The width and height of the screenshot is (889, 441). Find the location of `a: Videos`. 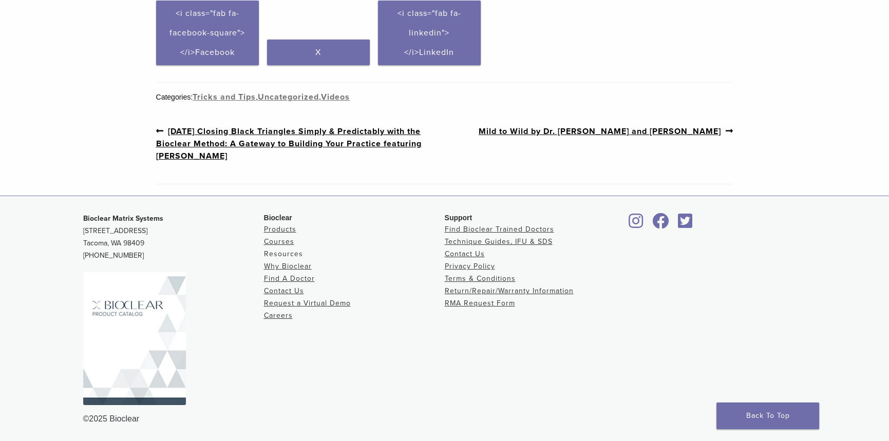

a: Videos is located at coordinates (335, 97).